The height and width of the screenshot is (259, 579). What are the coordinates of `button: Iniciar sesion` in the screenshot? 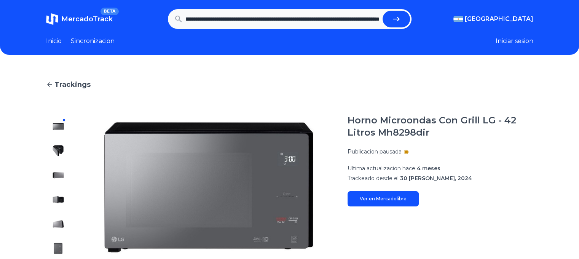 It's located at (514, 41).